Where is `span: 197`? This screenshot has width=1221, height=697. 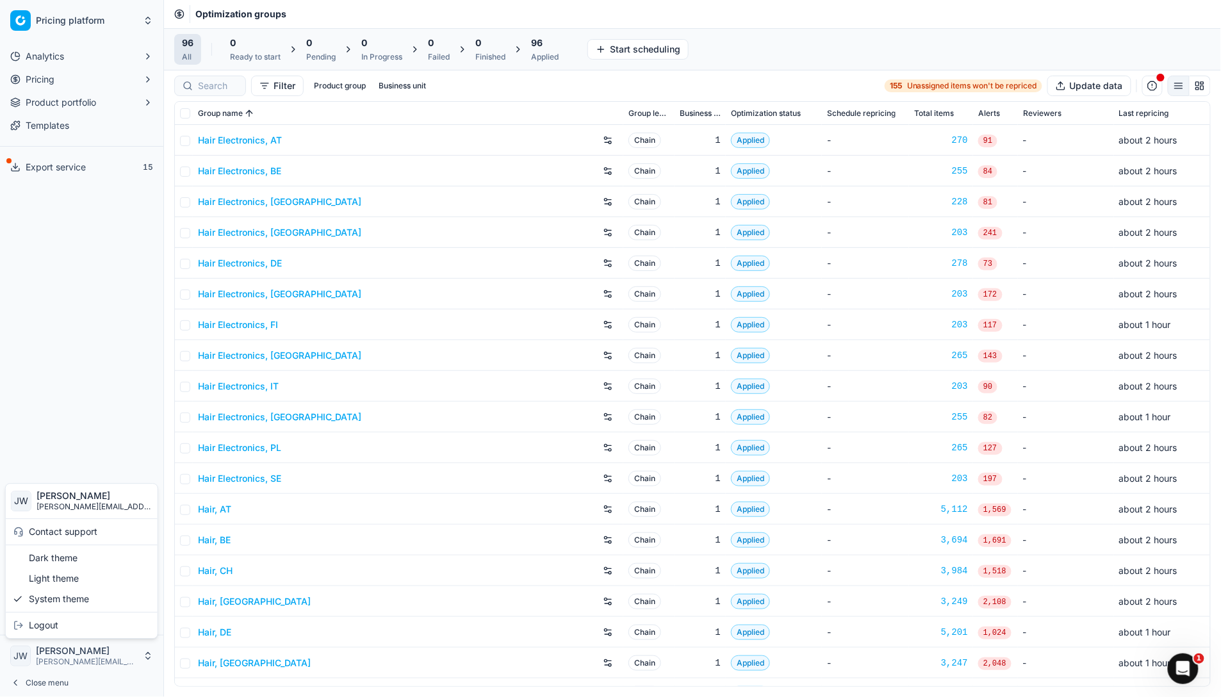
span: 197 is located at coordinates (990, 479).